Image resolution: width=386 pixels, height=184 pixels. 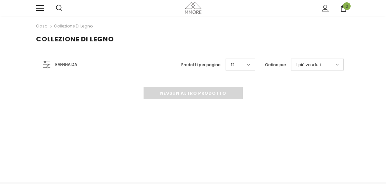 What do you see at coordinates (42, 26) in the screenshot?
I see `a: Casa` at bounding box center [42, 26].